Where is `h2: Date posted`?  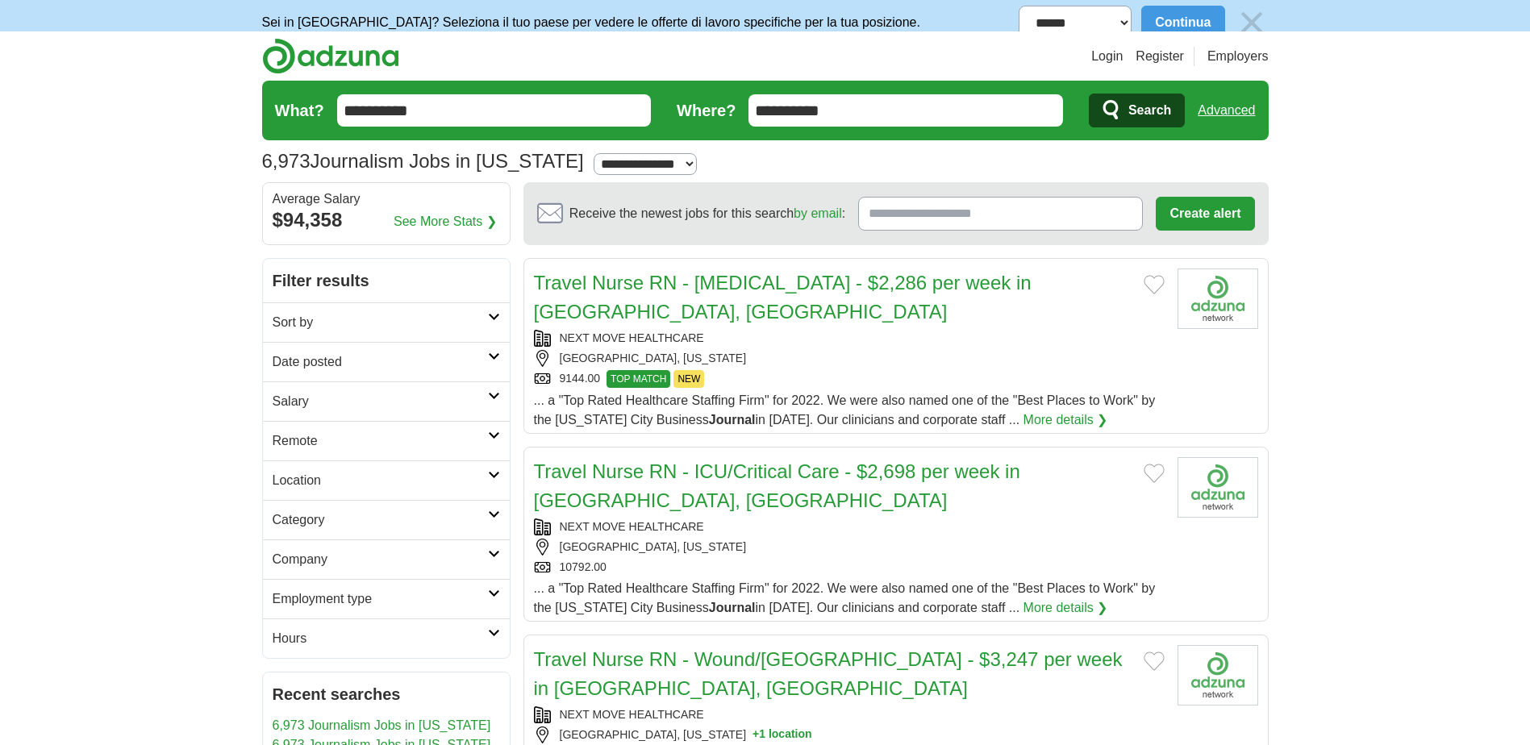 h2: Date posted is located at coordinates (380, 362).